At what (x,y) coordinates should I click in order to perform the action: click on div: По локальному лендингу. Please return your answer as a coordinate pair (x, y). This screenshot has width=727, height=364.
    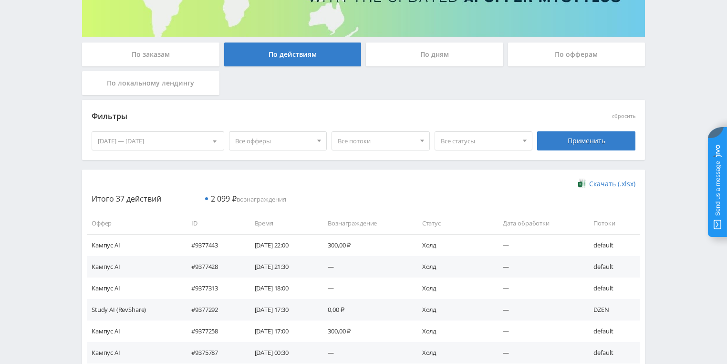
    Looking at the image, I should click on (151, 83).